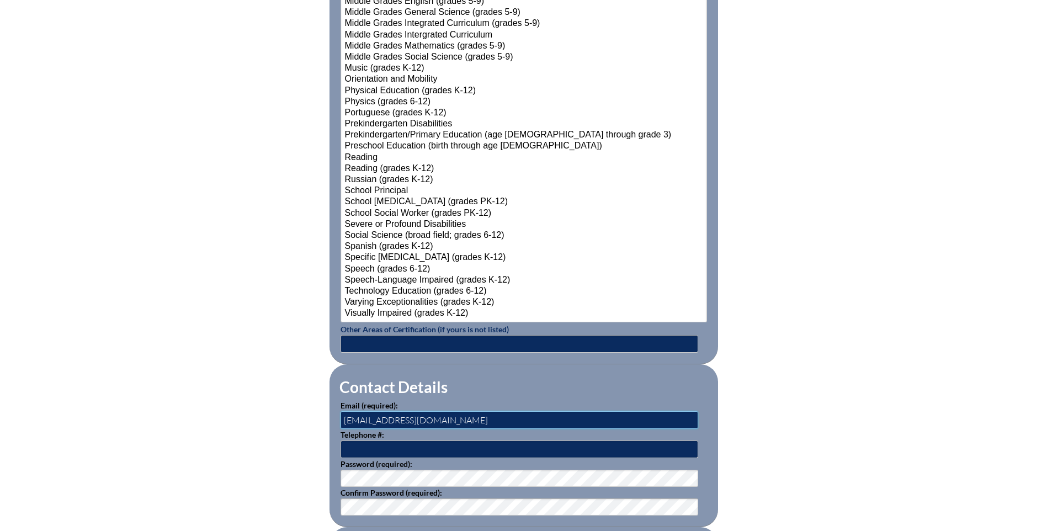 This screenshot has height=531, width=1047. Describe the element at coordinates (376, 463) in the screenshot. I see `label: Password (required):` at that location.